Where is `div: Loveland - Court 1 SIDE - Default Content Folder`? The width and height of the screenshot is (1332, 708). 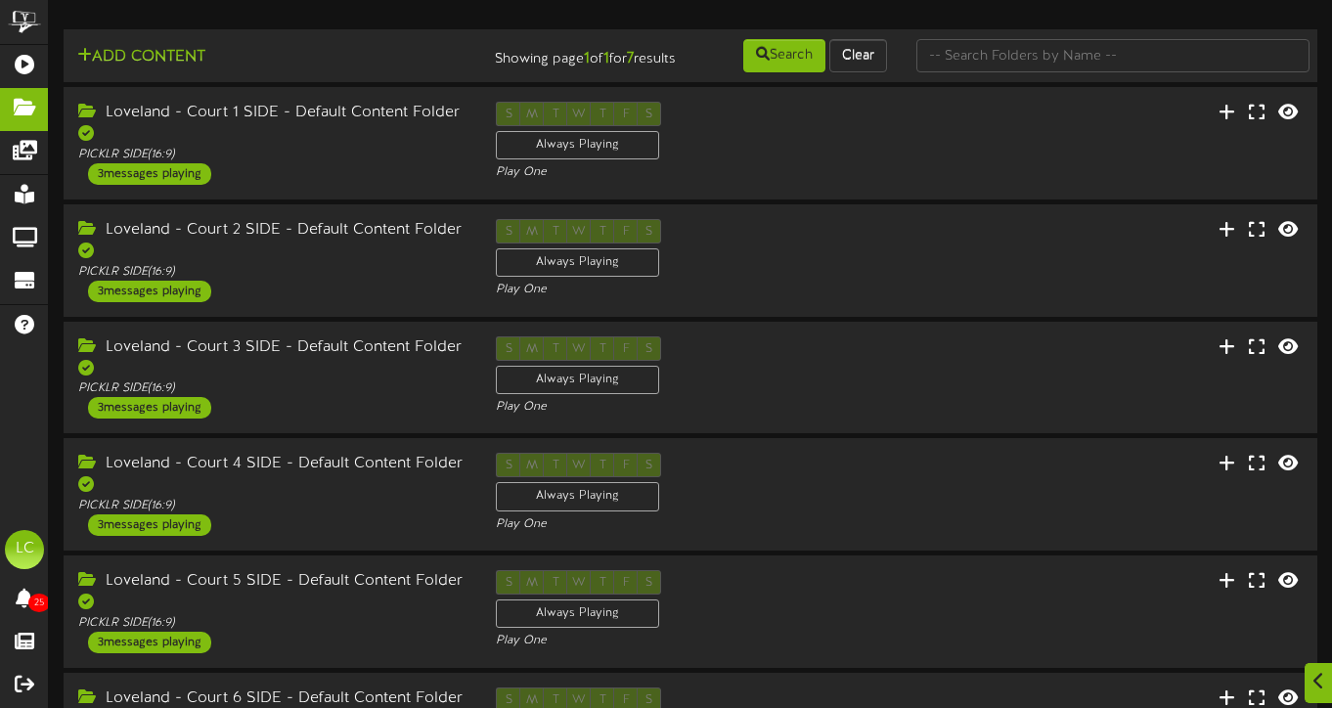 div: Loveland - Court 1 SIDE - Default Content Folder is located at coordinates (272, 124).